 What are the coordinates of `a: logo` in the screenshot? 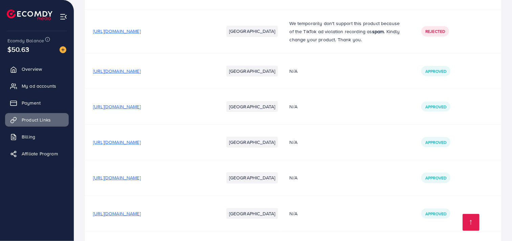 It's located at (29, 15).